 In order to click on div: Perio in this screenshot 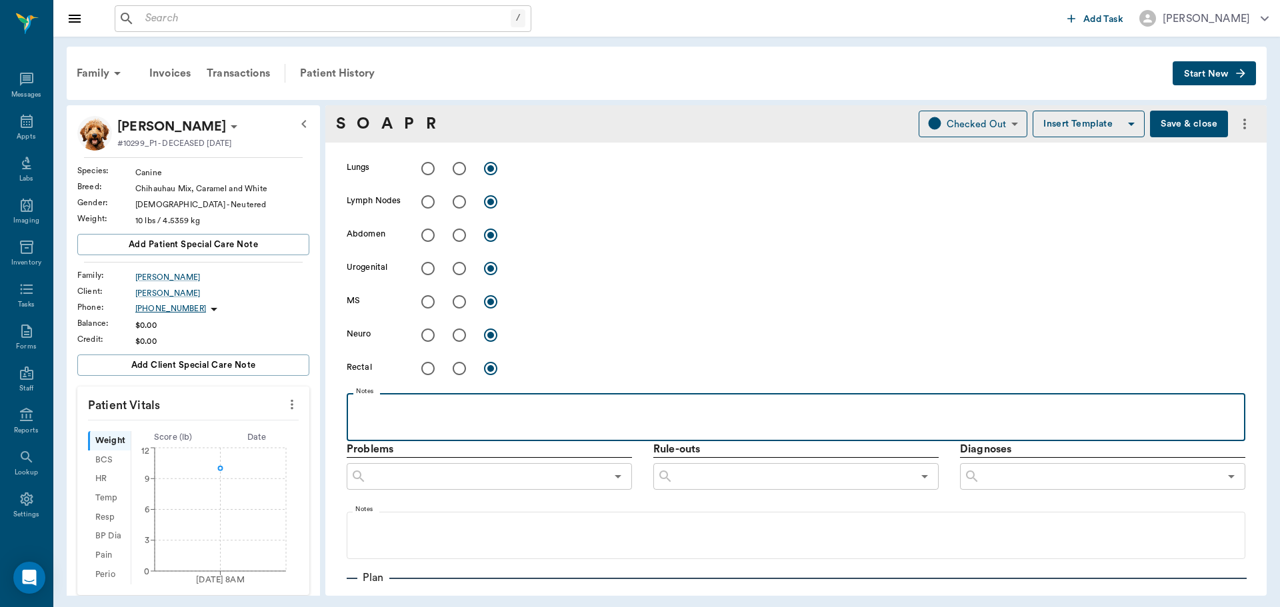, I will do `click(109, 575)`.